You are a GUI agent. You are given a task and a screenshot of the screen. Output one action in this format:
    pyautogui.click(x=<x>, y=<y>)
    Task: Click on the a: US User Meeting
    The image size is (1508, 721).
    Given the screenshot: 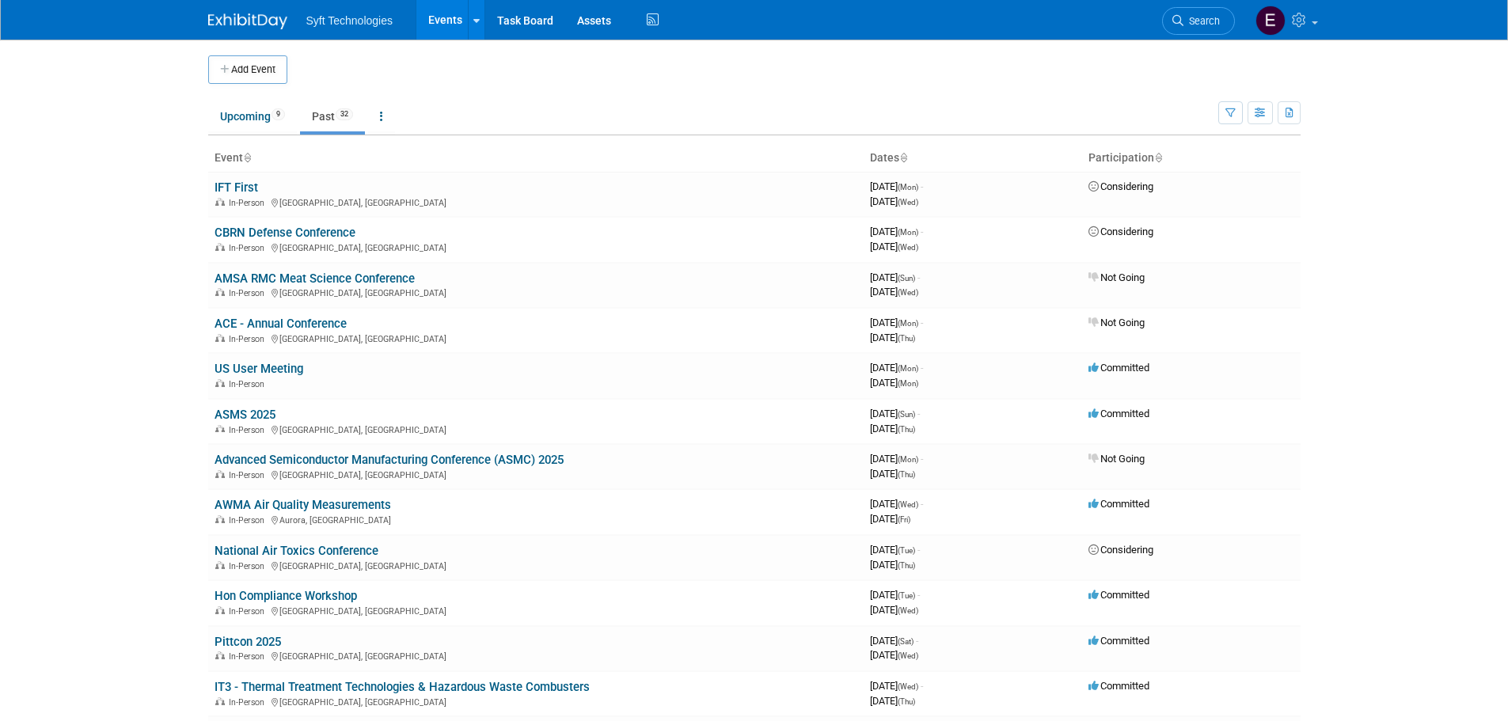 What is the action you would take?
    pyautogui.click(x=259, y=369)
    